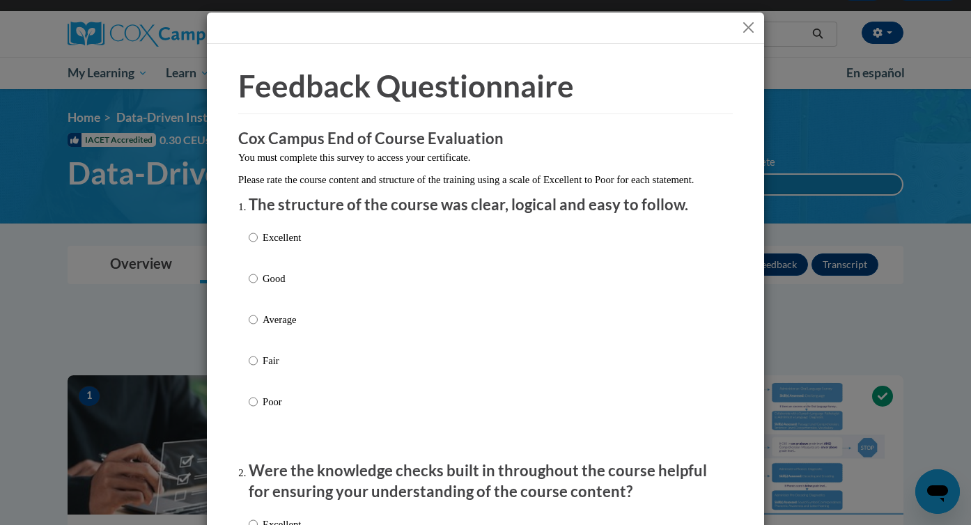 Image resolution: width=971 pixels, height=525 pixels. Describe the element at coordinates (748, 27) in the screenshot. I see `button: Close` at that location.